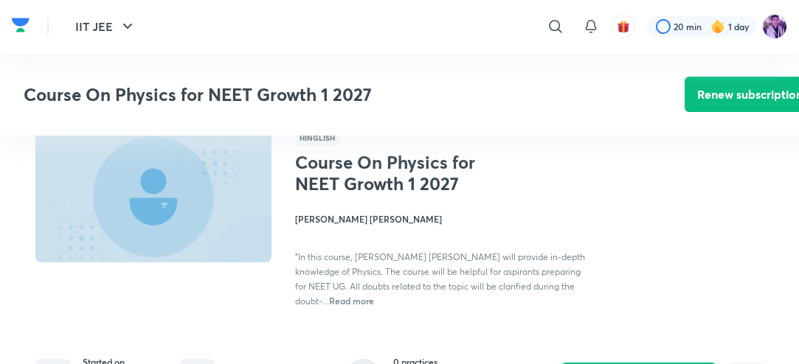  Describe the element at coordinates (21, 25) in the screenshot. I see `img: Company Logo` at that location.